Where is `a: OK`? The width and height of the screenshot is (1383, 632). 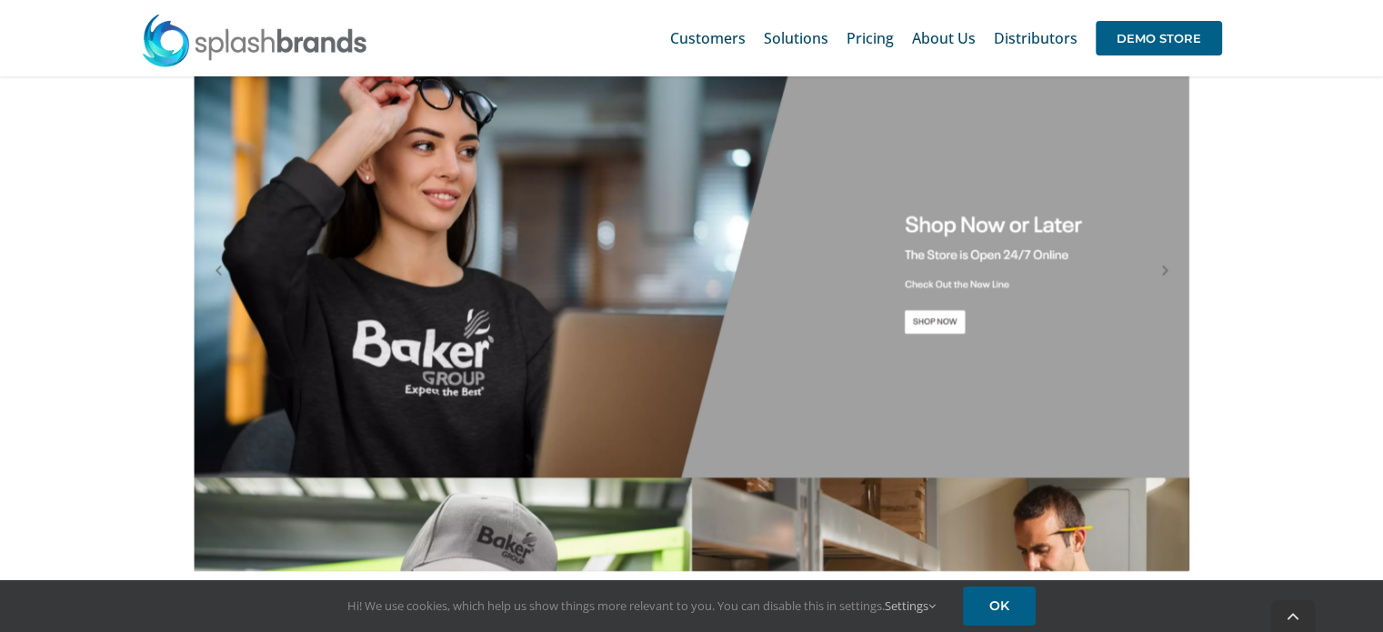
a: OK is located at coordinates (999, 605).